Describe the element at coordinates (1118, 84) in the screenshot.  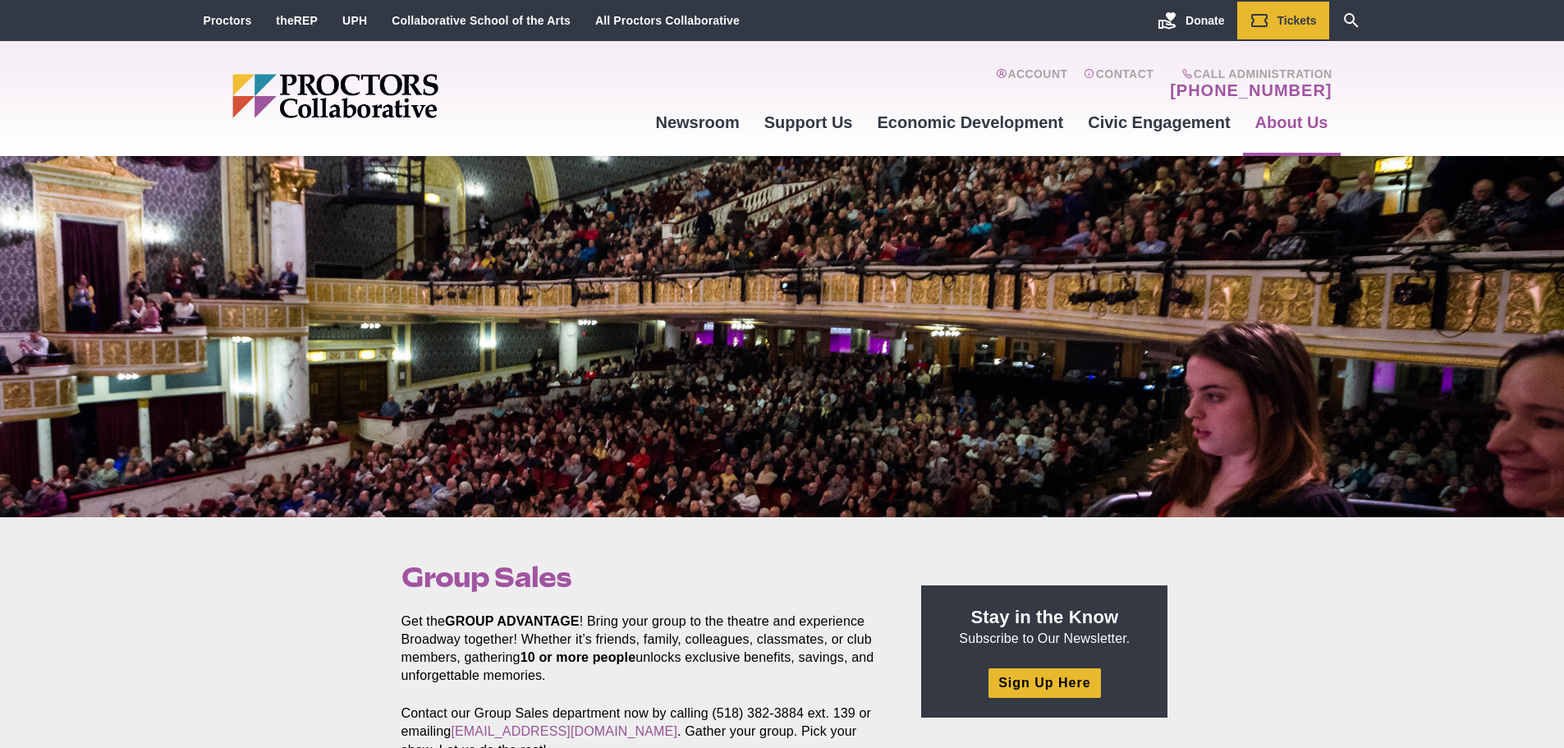
I see `a: Contact` at that location.